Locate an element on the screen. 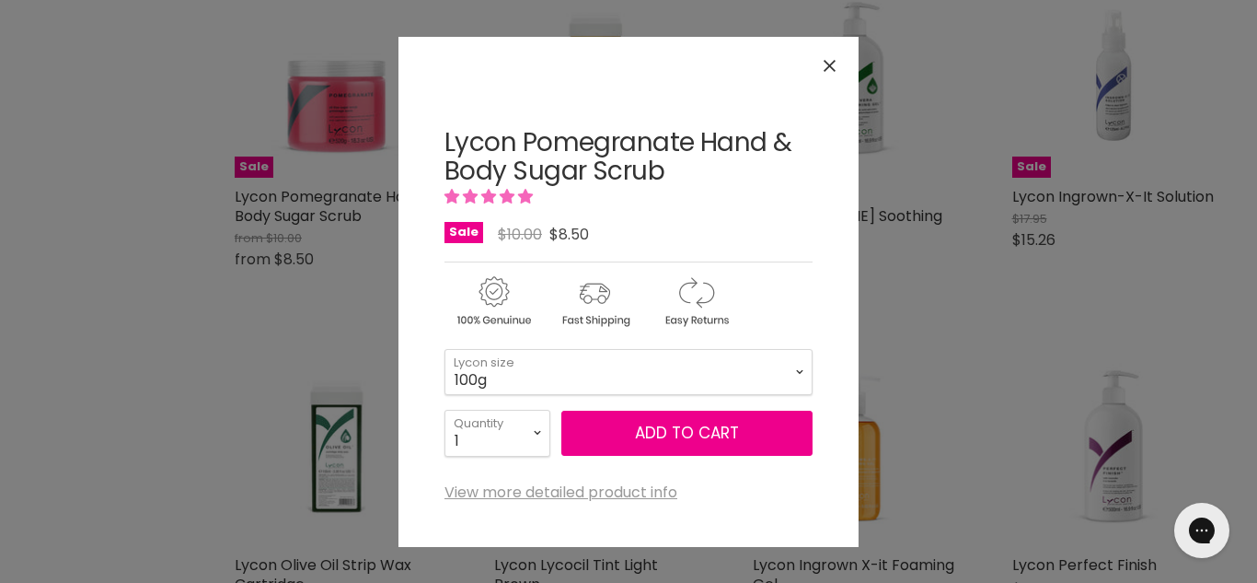  img: shipping.gif is located at coordinates (595, 301).